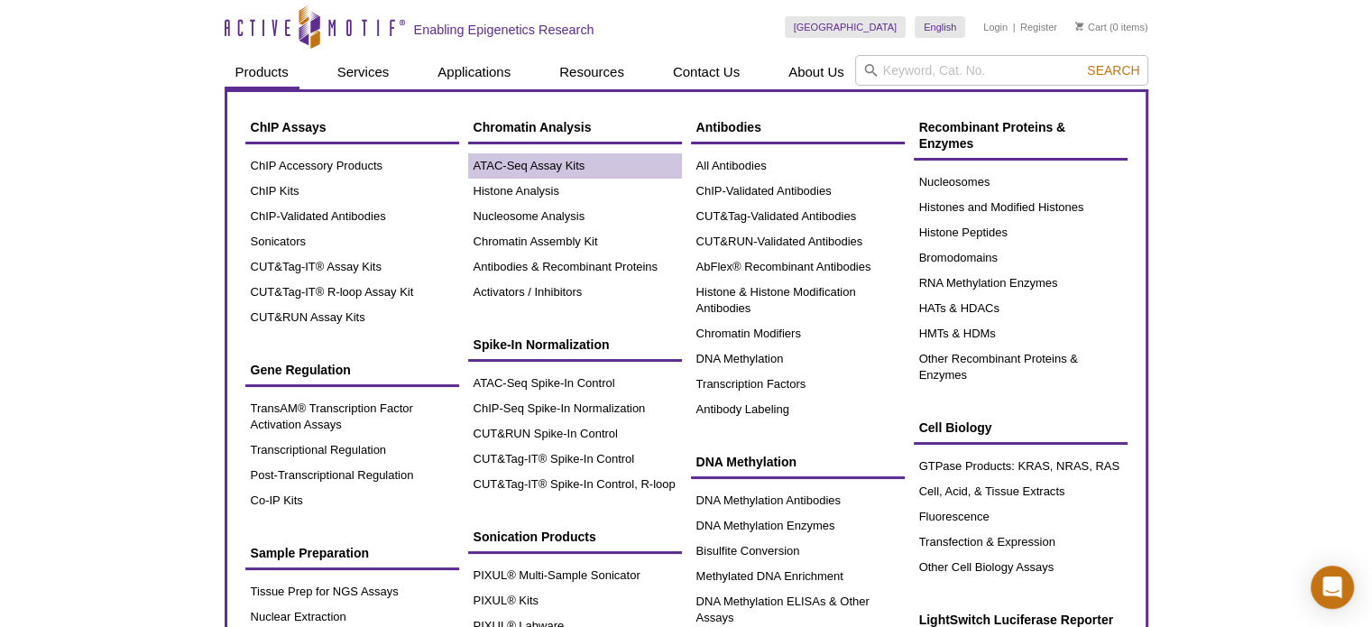 Image resolution: width=1372 pixels, height=627 pixels. Describe the element at coordinates (352, 318) in the screenshot. I see `a: CUT&RUN Assay Kits` at that location.